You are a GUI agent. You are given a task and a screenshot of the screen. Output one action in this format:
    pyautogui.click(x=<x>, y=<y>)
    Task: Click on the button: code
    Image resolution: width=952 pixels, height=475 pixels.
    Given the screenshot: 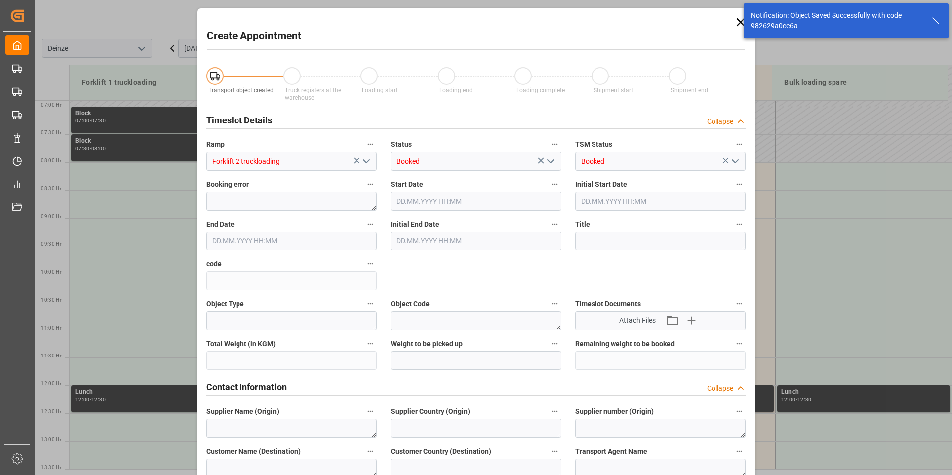 What is the action you would take?
    pyautogui.click(x=371, y=264)
    